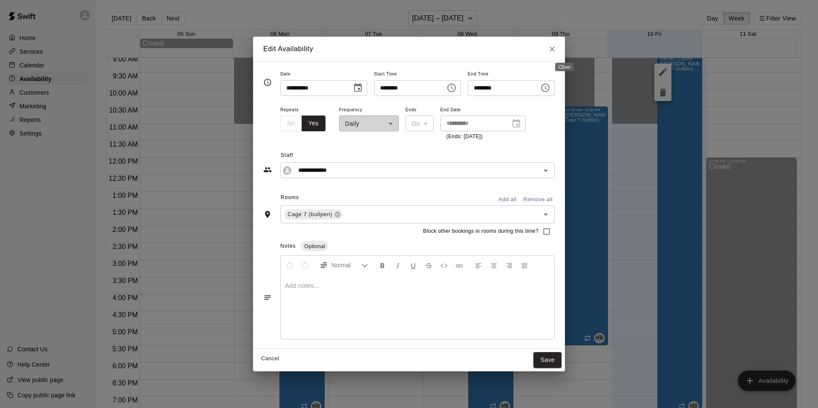  What do you see at coordinates (451, 88) in the screenshot?
I see `button: Choose time, selected time is 9:00 AM` at bounding box center [451, 88].